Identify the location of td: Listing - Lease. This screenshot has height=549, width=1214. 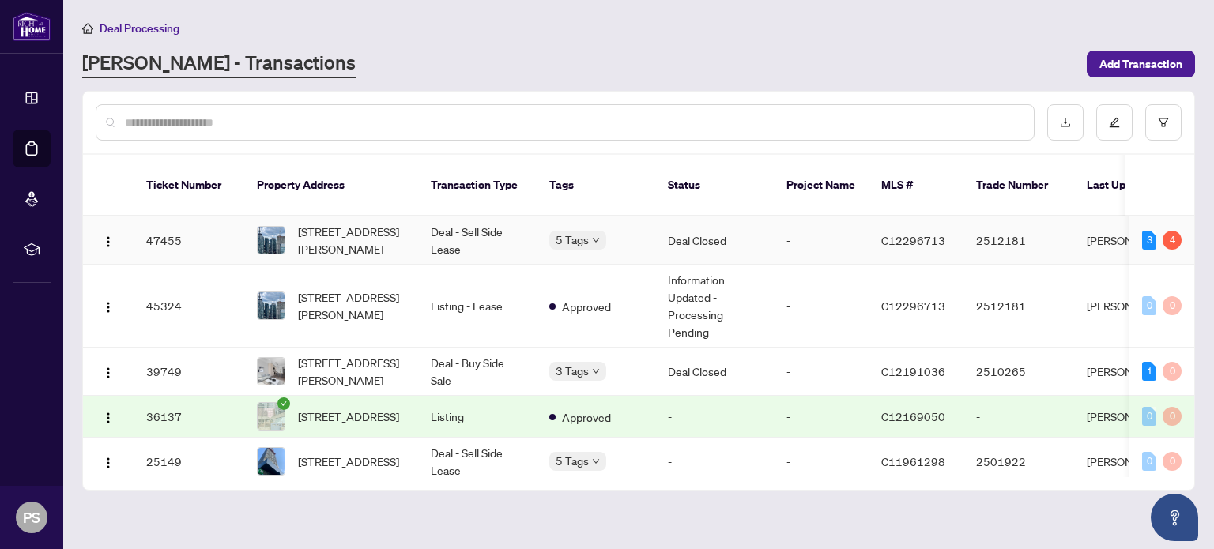
(477, 306).